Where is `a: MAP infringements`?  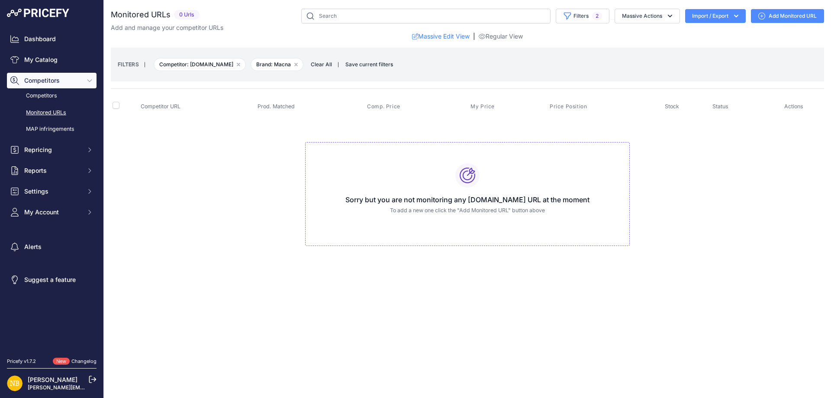
a: MAP infringements is located at coordinates (51, 129).